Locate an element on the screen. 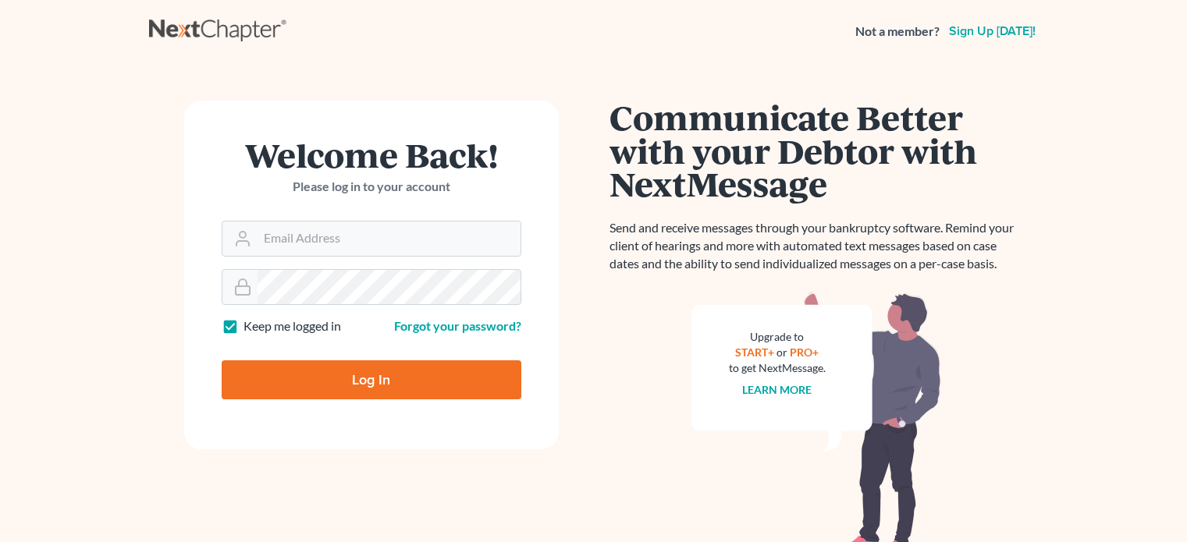 The height and width of the screenshot is (542, 1187). h1: Welcome Back! is located at coordinates (371, 154).